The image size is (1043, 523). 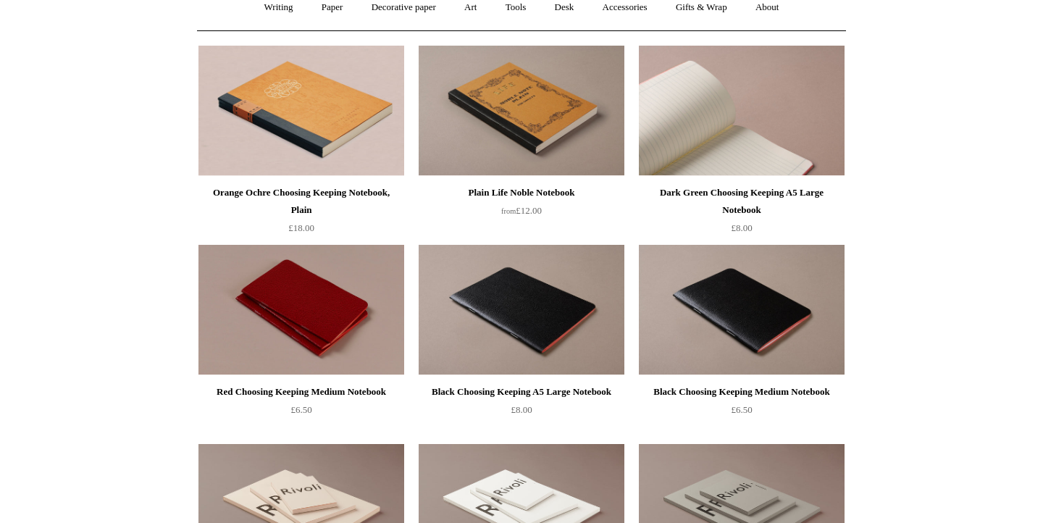 What do you see at coordinates (301, 413) in the screenshot?
I see `a: Red Choosing Keeping Medium Notebook £6.50` at bounding box center [301, 413].